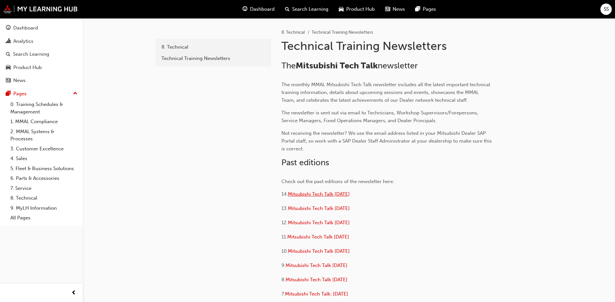 Image resolution: width=615 pixels, height=302 pixels. Describe the element at coordinates (20, 94) in the screenshot. I see `div: Pages` at that location.